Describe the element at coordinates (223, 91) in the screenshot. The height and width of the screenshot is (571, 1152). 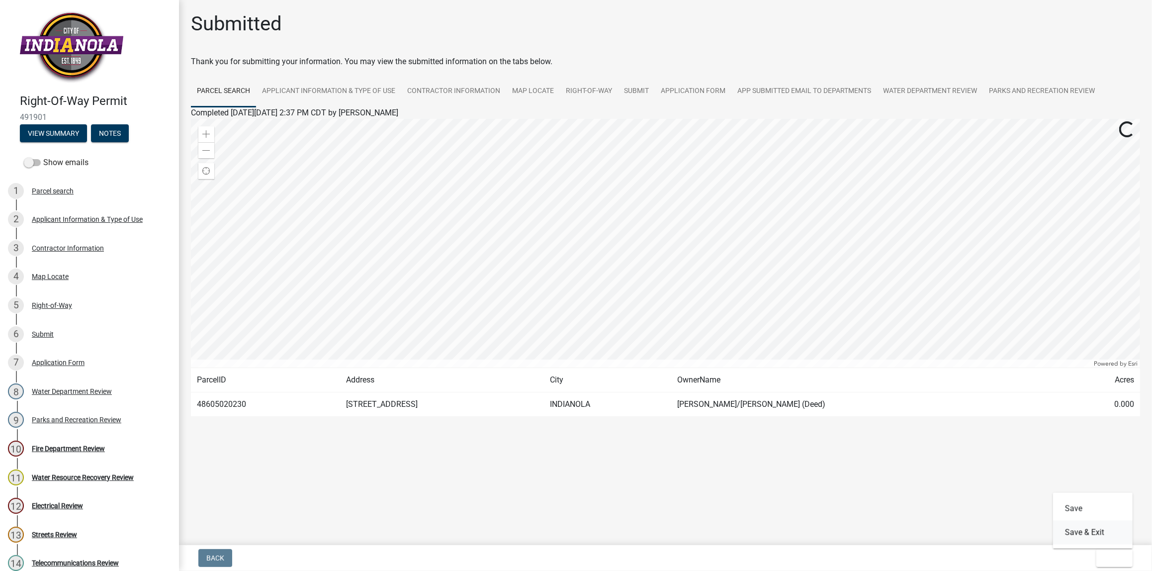
I see `a: Parcel search` at that location.